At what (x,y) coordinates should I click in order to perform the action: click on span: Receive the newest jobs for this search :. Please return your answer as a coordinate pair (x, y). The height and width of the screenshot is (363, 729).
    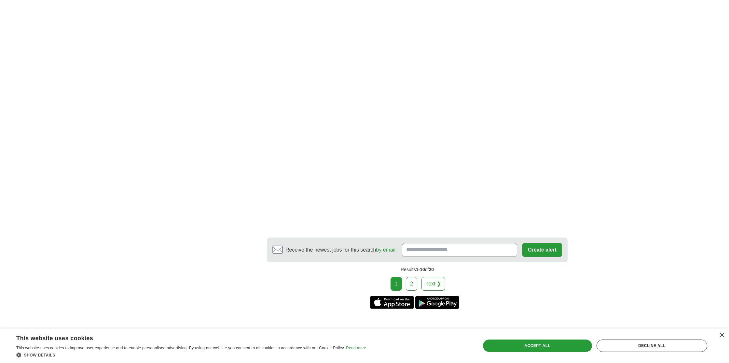
    Looking at the image, I should click on (341, 250).